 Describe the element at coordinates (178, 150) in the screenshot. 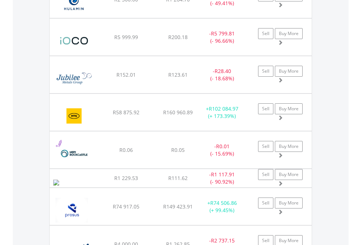

I see `span: R0.05` at that location.